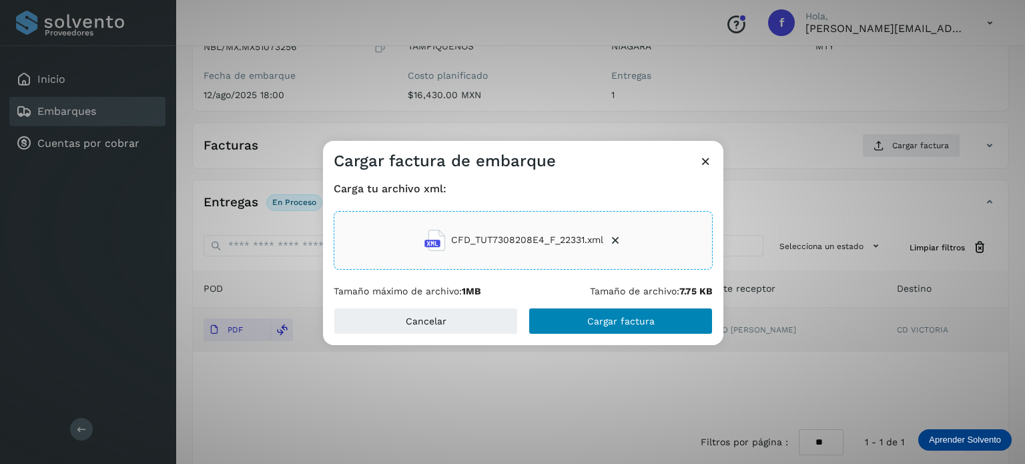 This screenshot has width=1025, height=464. Describe the element at coordinates (407, 291) in the screenshot. I see `p: Tamaño máximo de archivo:` at that location.